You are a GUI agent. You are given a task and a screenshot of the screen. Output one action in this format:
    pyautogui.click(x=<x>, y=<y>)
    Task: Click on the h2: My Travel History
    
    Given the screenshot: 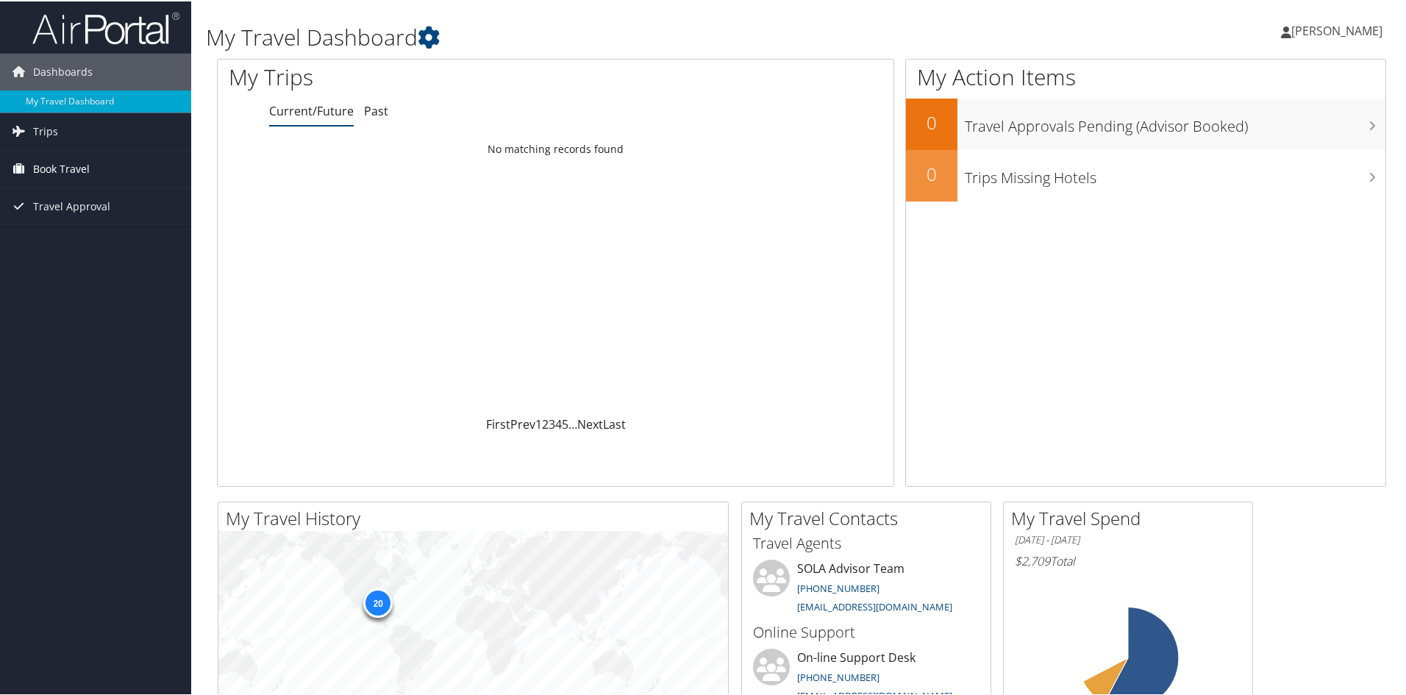 What is the action you would take?
    pyautogui.click(x=476, y=517)
    